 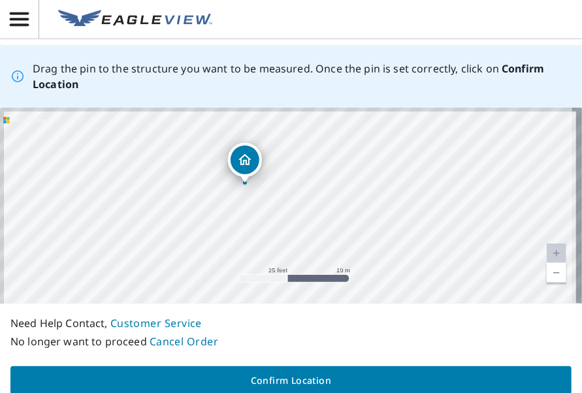 I want to click on div: Dropped pin, building 1, Residential property, 922 12th Ave NE # 18 Minneapolis, MN 55413, so click(x=245, y=163).